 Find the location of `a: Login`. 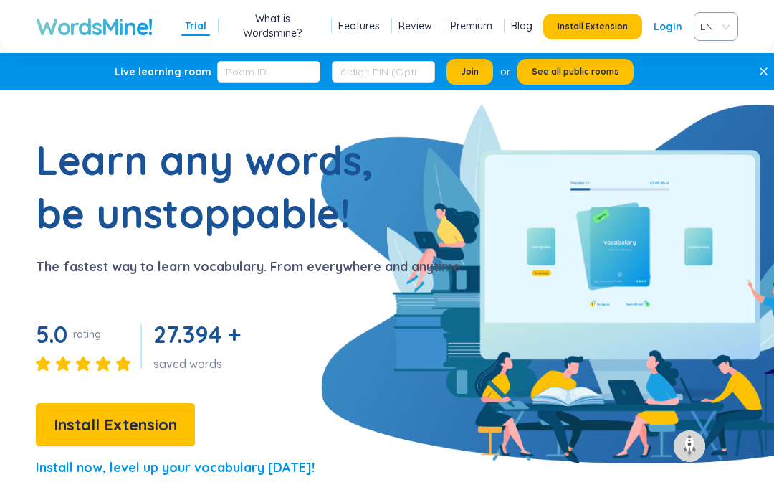

a: Login is located at coordinates (668, 27).